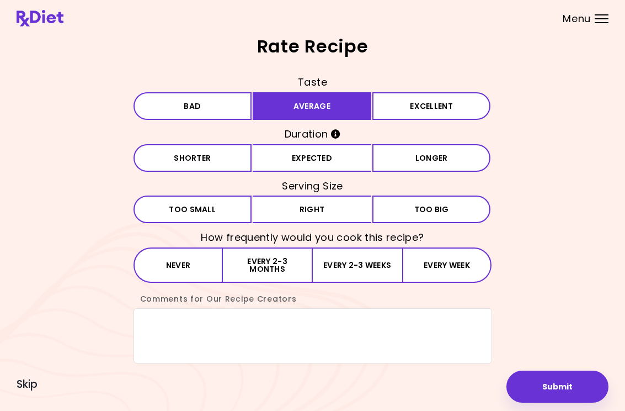 The width and height of the screenshot is (625, 411). What do you see at coordinates (432, 209) in the screenshot?
I see `button: Too big` at bounding box center [432, 209].